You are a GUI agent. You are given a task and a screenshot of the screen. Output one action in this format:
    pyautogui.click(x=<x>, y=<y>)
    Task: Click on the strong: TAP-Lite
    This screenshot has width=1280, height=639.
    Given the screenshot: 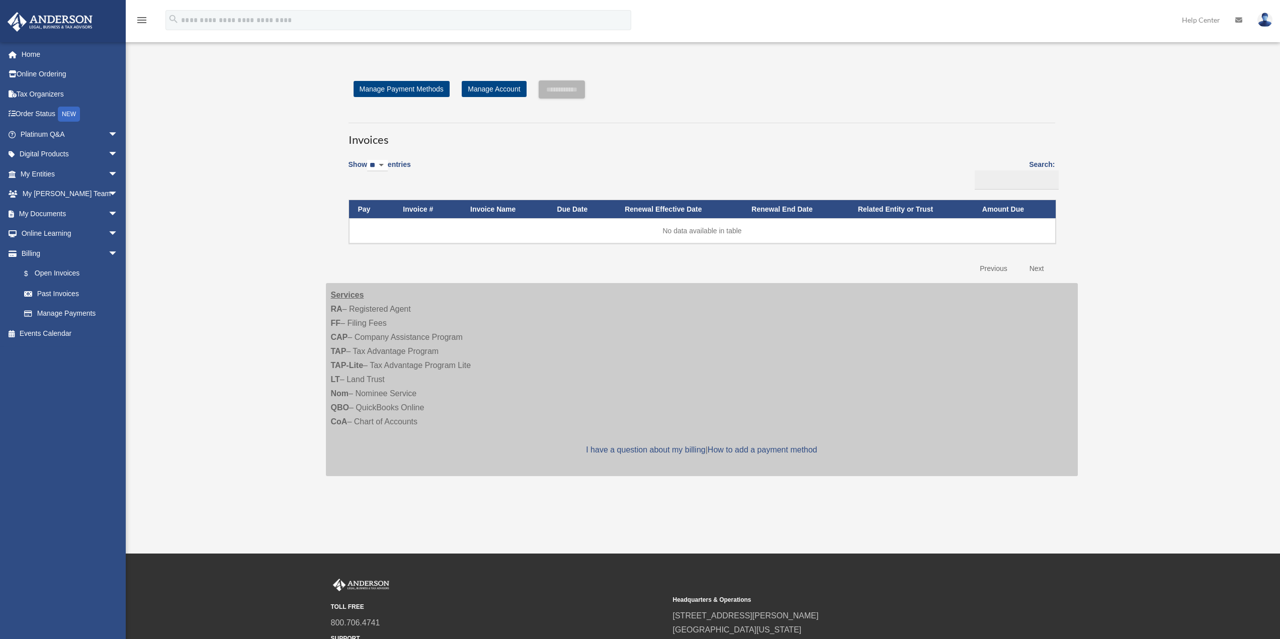 What is the action you would take?
    pyautogui.click(x=347, y=365)
    